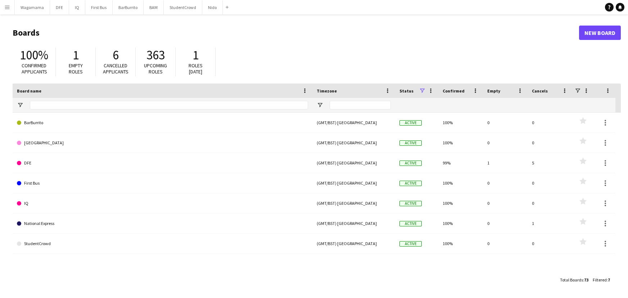 This screenshot has height=298, width=628. Describe the element at coordinates (99, 7) in the screenshot. I see `button: First Bus` at that location.